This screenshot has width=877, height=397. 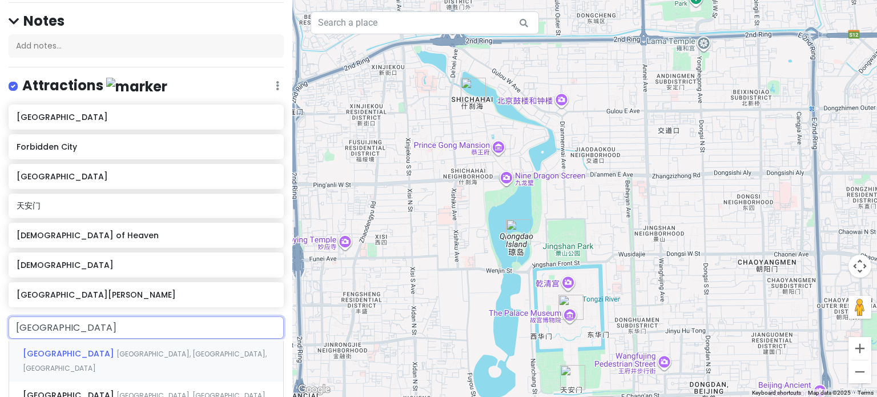 I want to click on button: Drag Pegman onto the map to open Street View, so click(x=860, y=307).